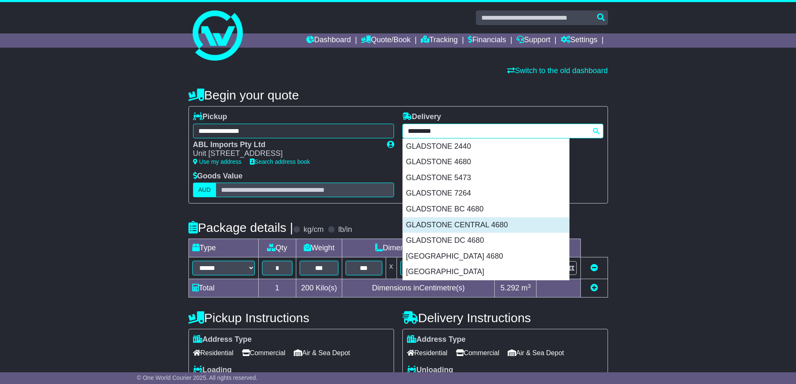 The height and width of the screenshot is (384, 796). What do you see at coordinates (286, 145) in the screenshot?
I see `div: ABL Imports Pty Ltd` at bounding box center [286, 145].